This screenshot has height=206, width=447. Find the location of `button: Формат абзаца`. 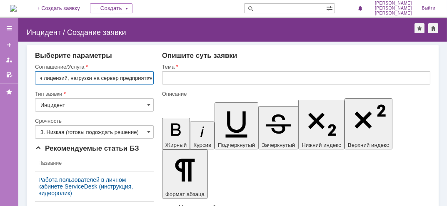

button: Формат абзаца is located at coordinates (185, 174).